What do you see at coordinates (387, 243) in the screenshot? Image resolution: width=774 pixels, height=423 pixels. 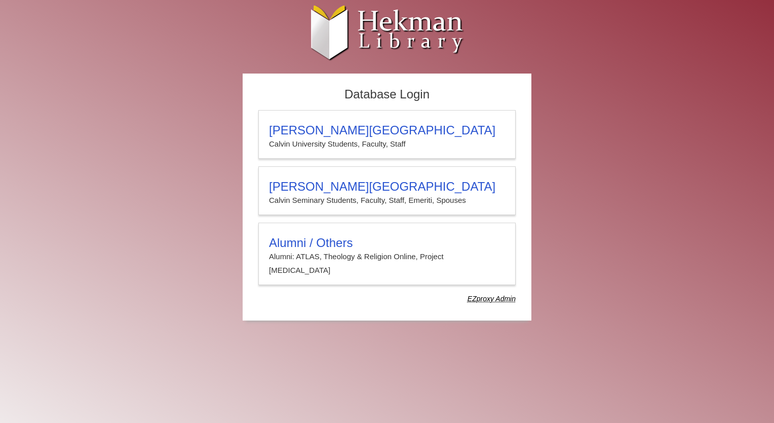 I see `h3: Alumni / Others` at bounding box center [387, 243].